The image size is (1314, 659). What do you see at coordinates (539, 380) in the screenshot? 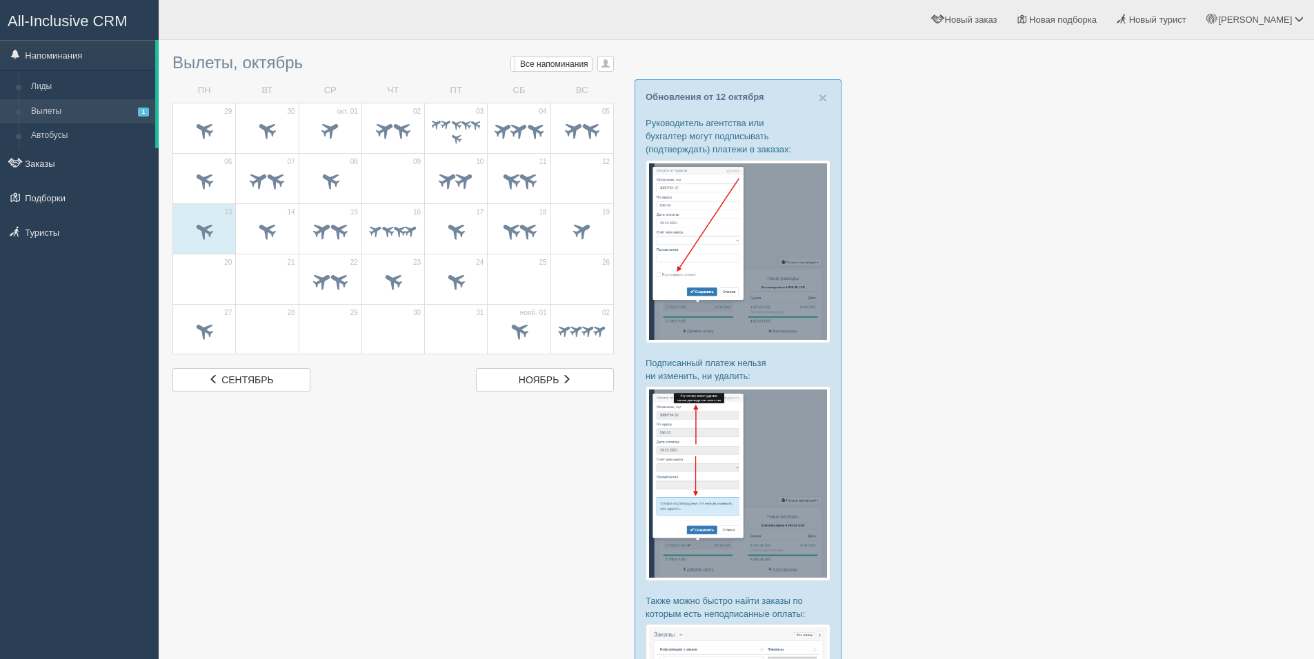
I see `span: ноябрь` at bounding box center [539, 380].